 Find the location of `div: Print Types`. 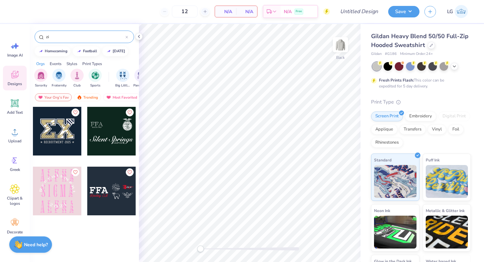

div: Print Types is located at coordinates (92, 64).